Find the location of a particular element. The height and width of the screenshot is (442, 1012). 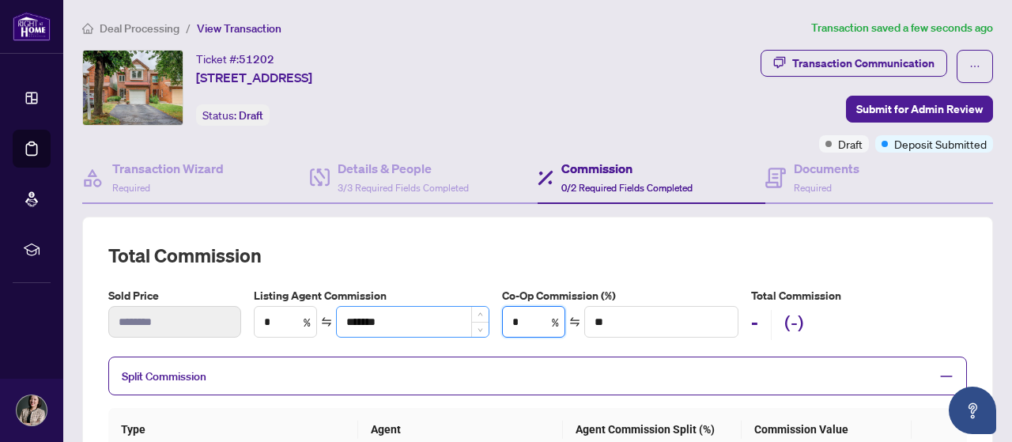

div: Split Commission is located at coordinates (537, 375).